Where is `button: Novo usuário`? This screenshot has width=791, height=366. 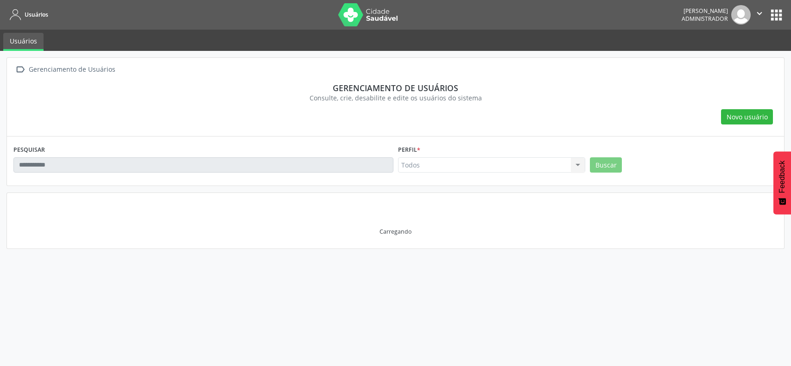 button: Novo usuário is located at coordinates (747, 117).